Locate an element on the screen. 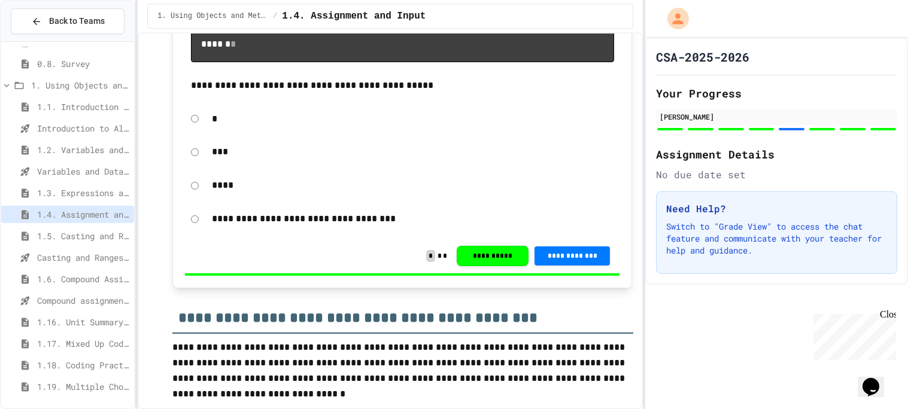 The image size is (908, 409). span: 1.5. Casting and Ranges of Values is located at coordinates (83, 236).